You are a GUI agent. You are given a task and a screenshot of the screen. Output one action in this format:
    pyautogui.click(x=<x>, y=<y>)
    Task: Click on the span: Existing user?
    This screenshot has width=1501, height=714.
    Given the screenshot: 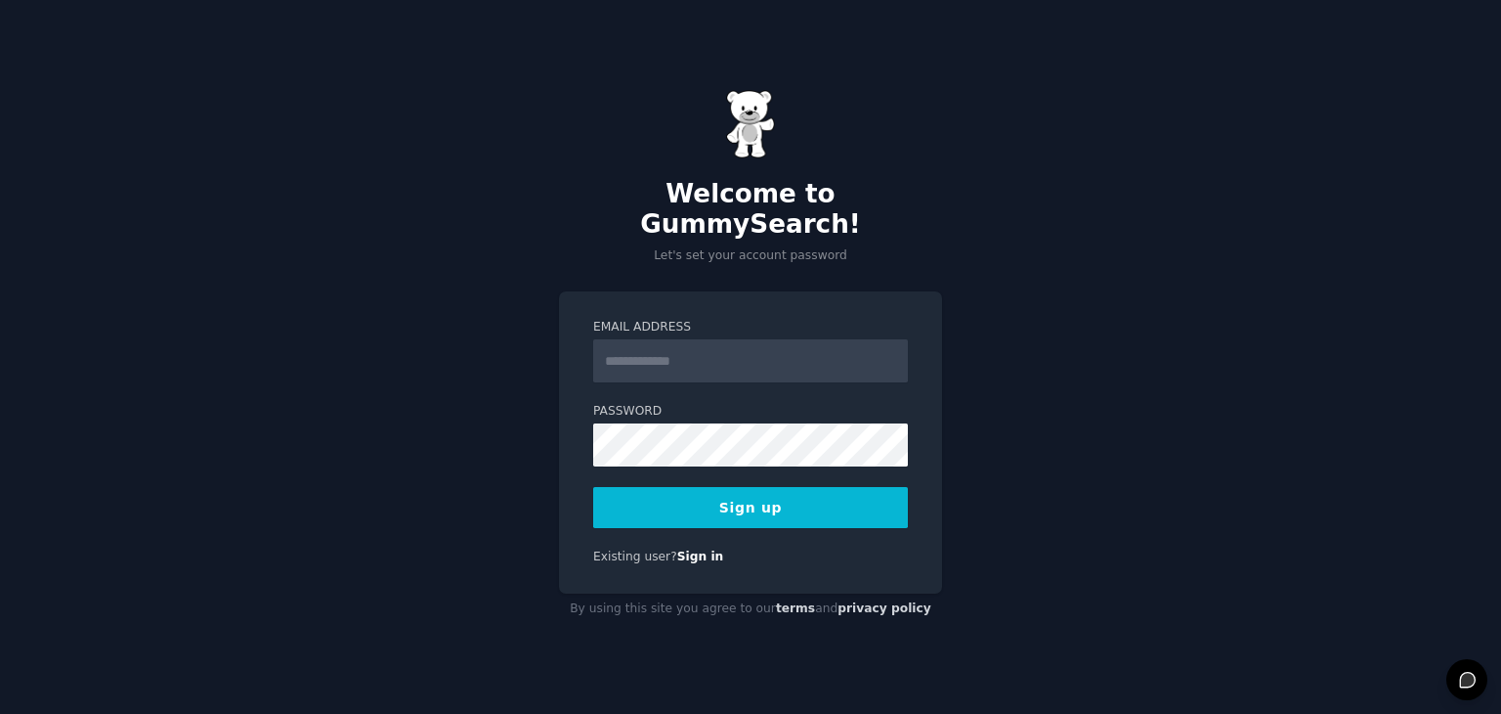 What is the action you would take?
    pyautogui.click(x=635, y=556)
    